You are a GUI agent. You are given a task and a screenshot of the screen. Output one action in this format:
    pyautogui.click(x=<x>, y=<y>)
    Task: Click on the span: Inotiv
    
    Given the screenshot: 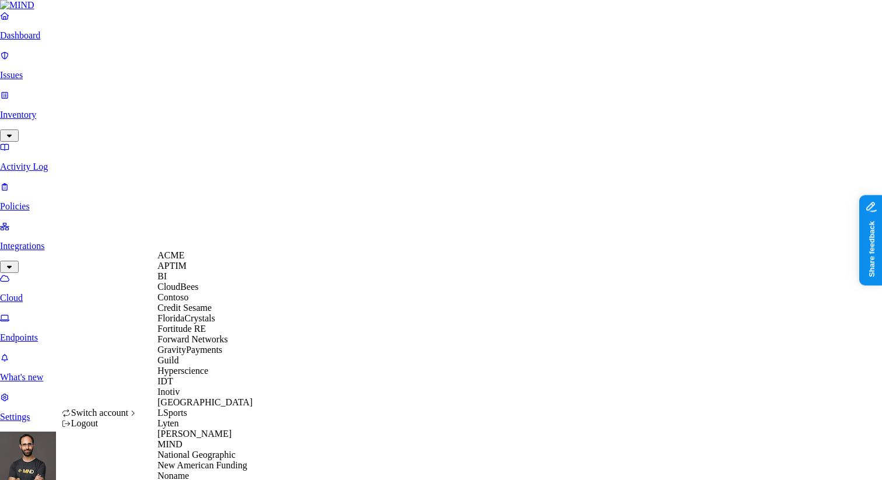 What is the action you would take?
    pyautogui.click(x=169, y=391)
    